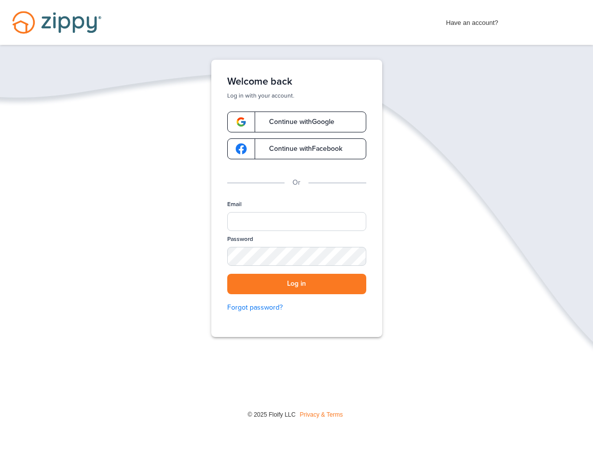  Describe the element at coordinates (296, 122) in the screenshot. I see `span: Continue with Google` at that location.